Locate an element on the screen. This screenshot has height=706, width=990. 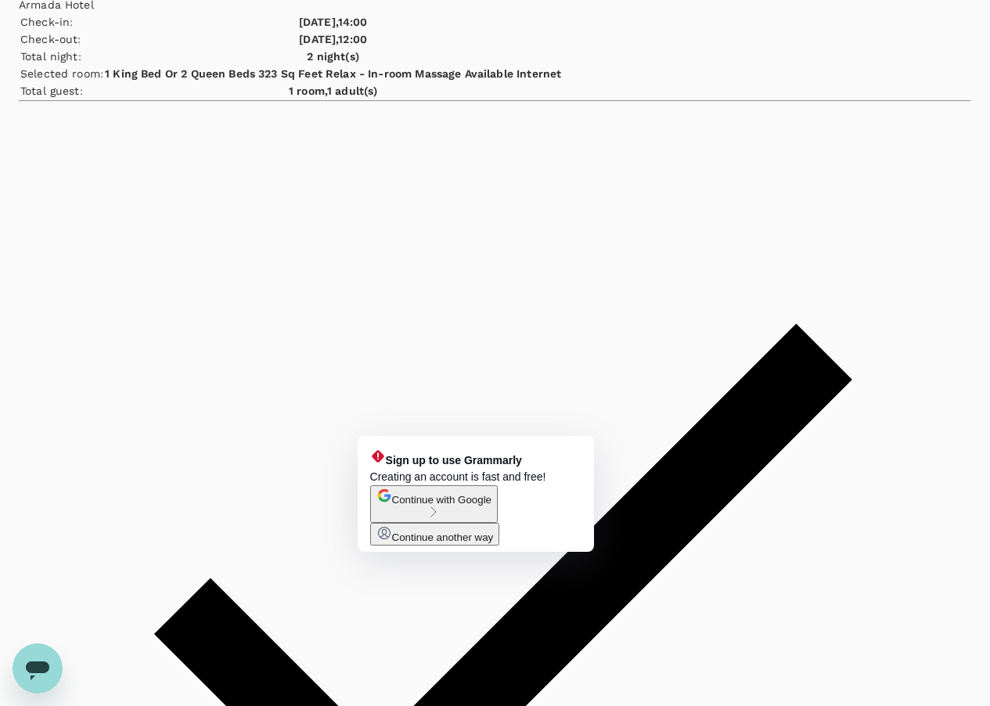
span: Total night is located at coordinates (49, 56).